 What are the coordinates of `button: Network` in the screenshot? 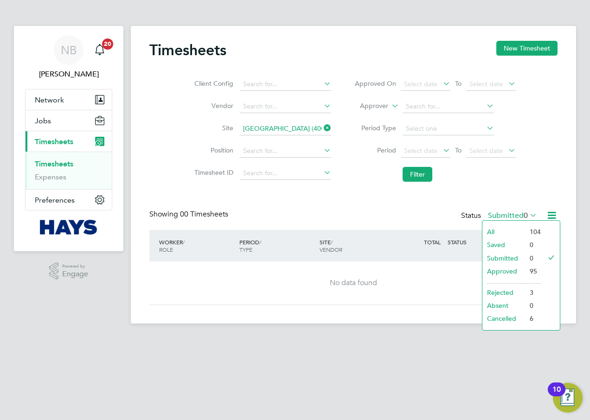 It's located at (69, 100).